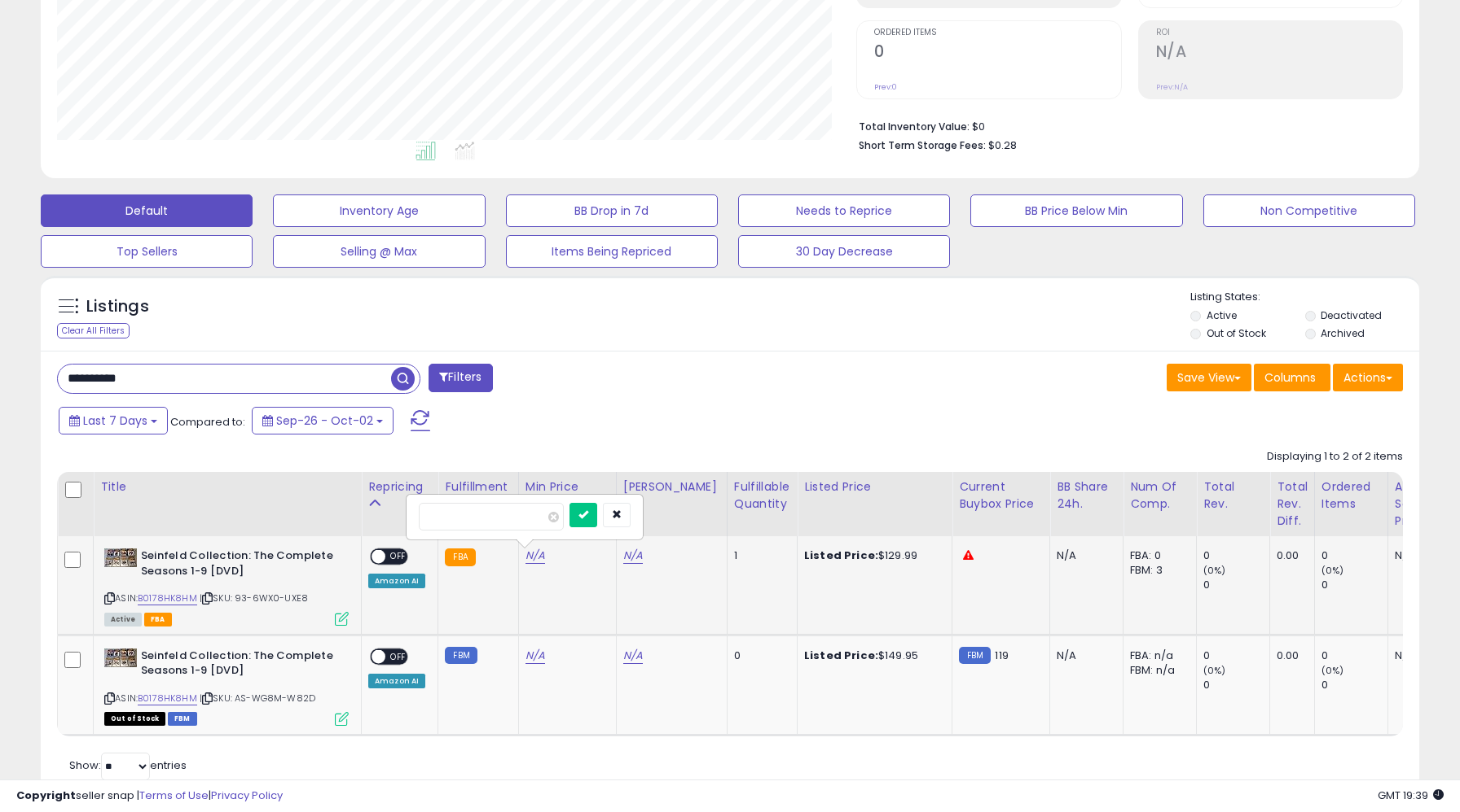  I want to click on li: $0, so click(1124, 125).